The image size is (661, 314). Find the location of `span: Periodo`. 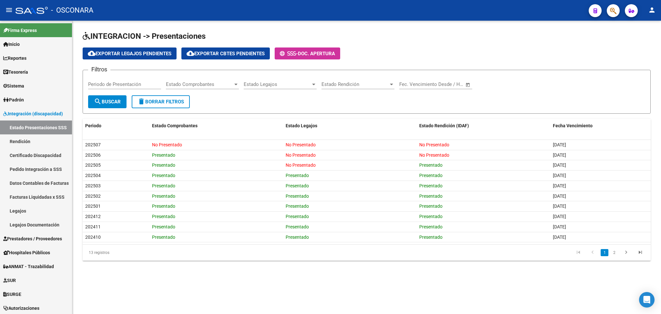

span: Periodo is located at coordinates (93, 126).